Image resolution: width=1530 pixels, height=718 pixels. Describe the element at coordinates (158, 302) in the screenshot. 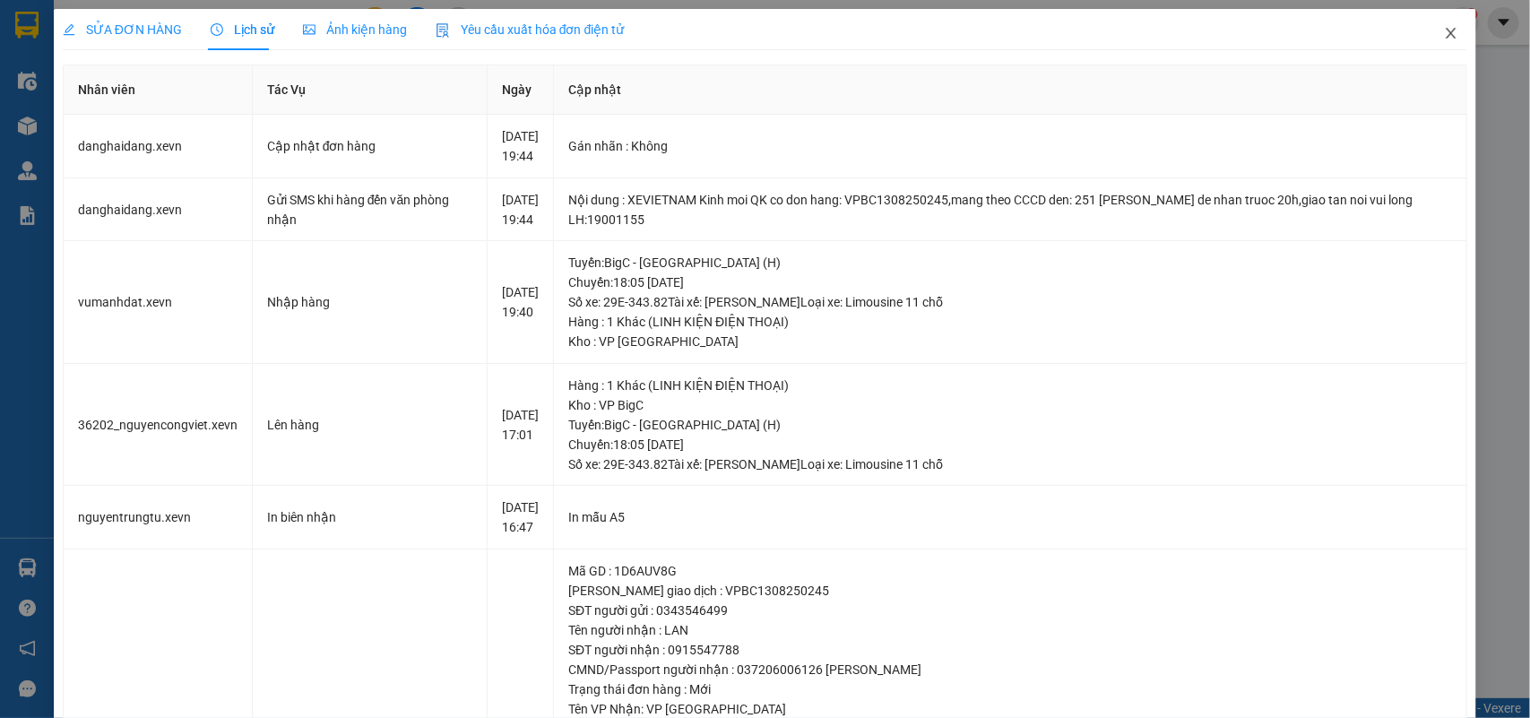

I see `td: vumanhdat.xevn` at that location.